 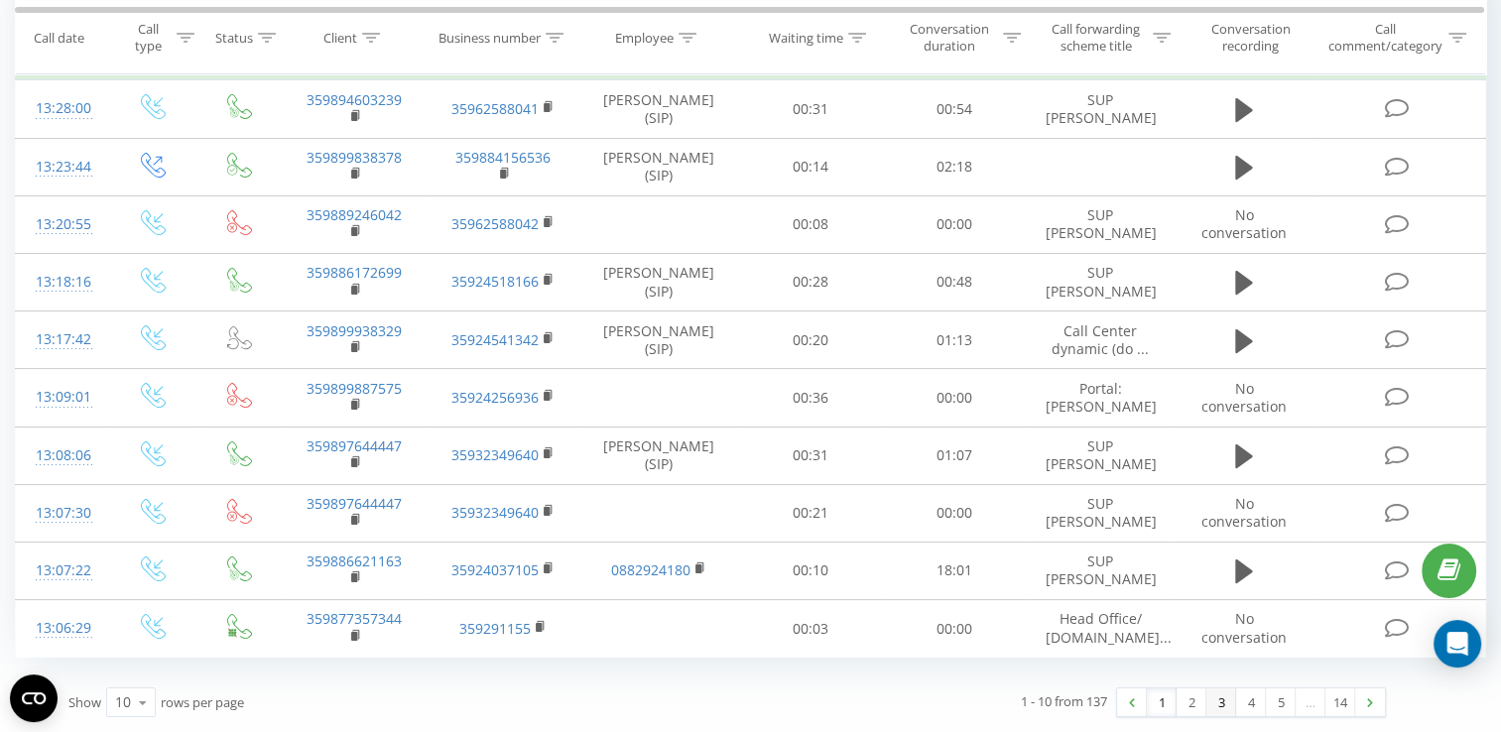 What do you see at coordinates (1100, 339) in the screenshot?
I see `span: Call Center dynamic (do ...` at bounding box center [1100, 339].